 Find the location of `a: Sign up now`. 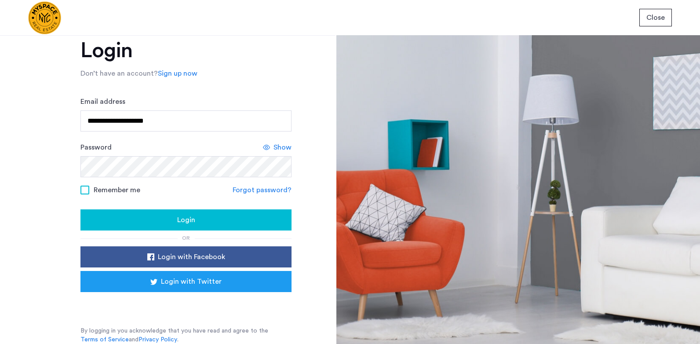

a: Sign up now is located at coordinates (178, 73).